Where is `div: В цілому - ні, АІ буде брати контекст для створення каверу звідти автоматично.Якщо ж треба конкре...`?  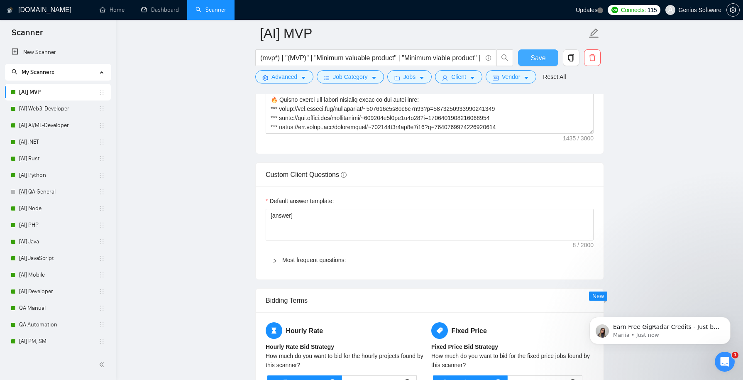
div: В цілому - ні, АІ буде брати контекст для створення каверу звідти автоматично.Якщо ж треба конкре... is located at coordinates (71, 183).